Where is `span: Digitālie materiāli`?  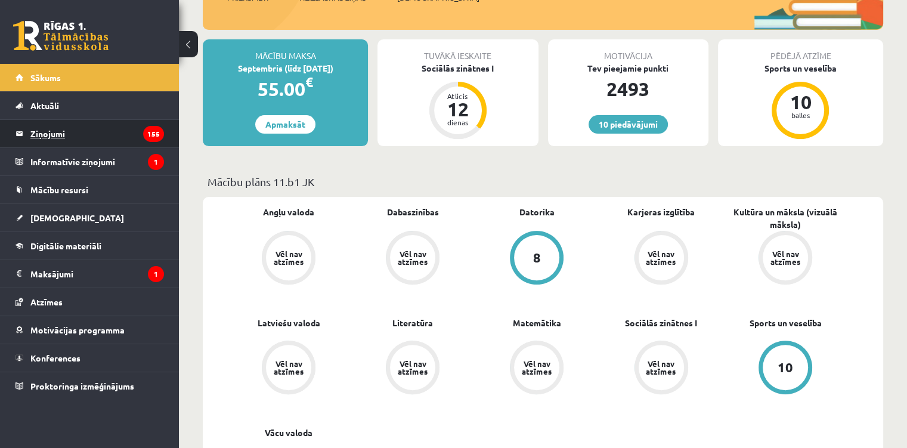 span: Digitālie materiāli is located at coordinates (66, 246).